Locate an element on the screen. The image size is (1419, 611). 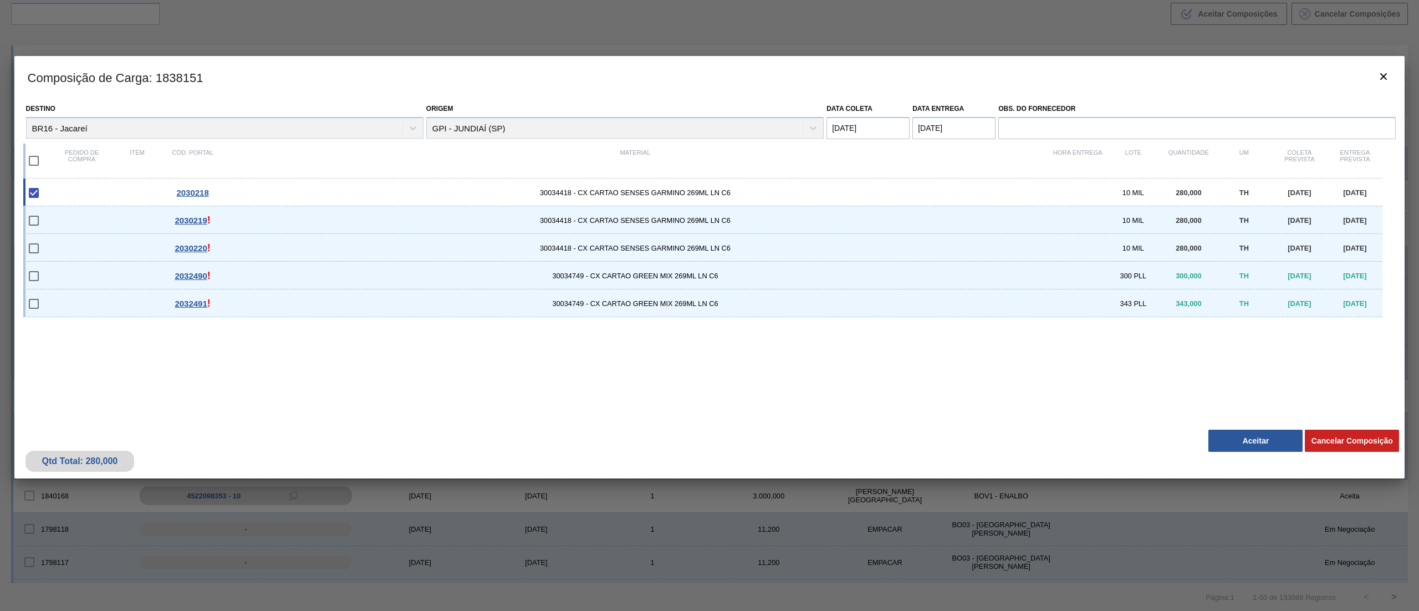
label: Data entrega is located at coordinates (938, 109).